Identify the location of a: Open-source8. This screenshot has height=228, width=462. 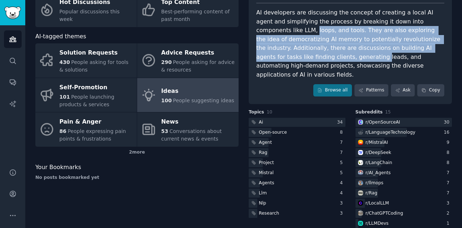
(297, 132).